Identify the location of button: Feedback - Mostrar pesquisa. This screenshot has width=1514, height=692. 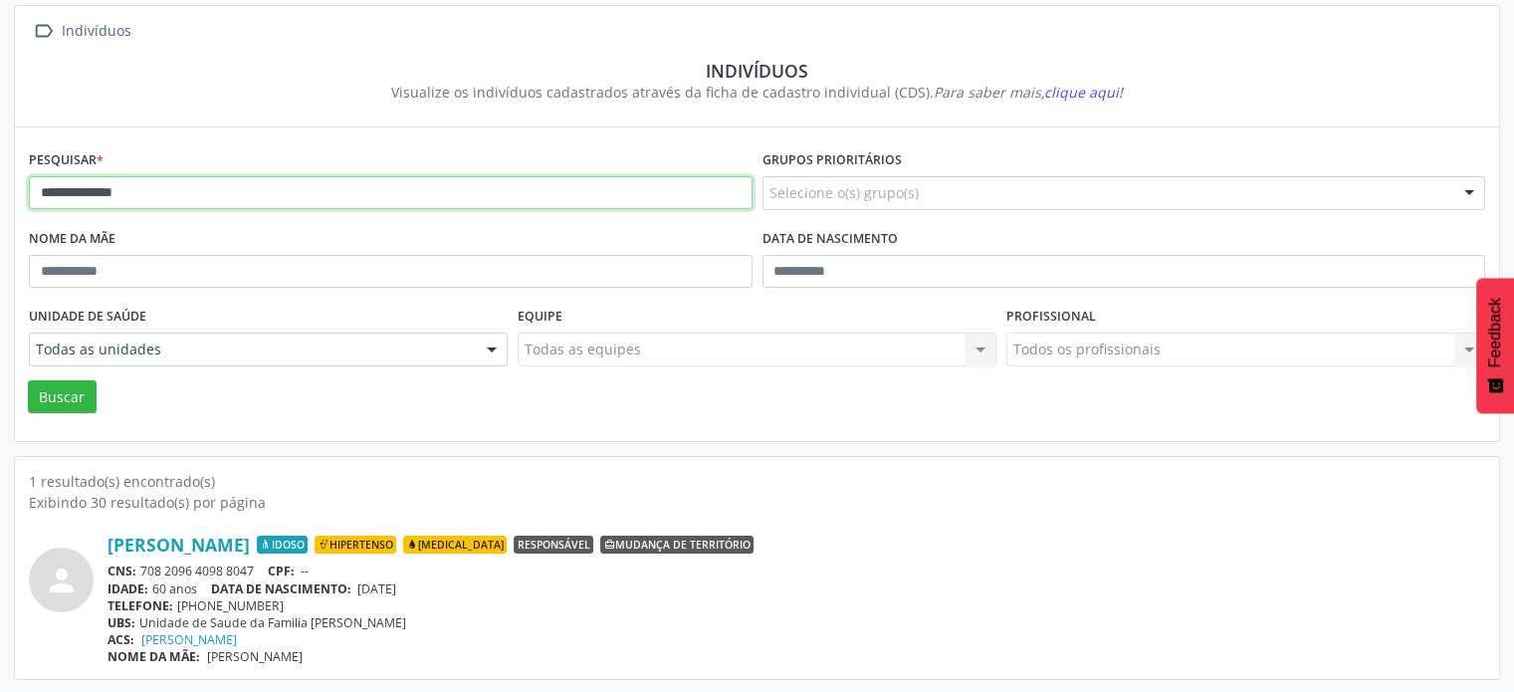
(1495, 345).